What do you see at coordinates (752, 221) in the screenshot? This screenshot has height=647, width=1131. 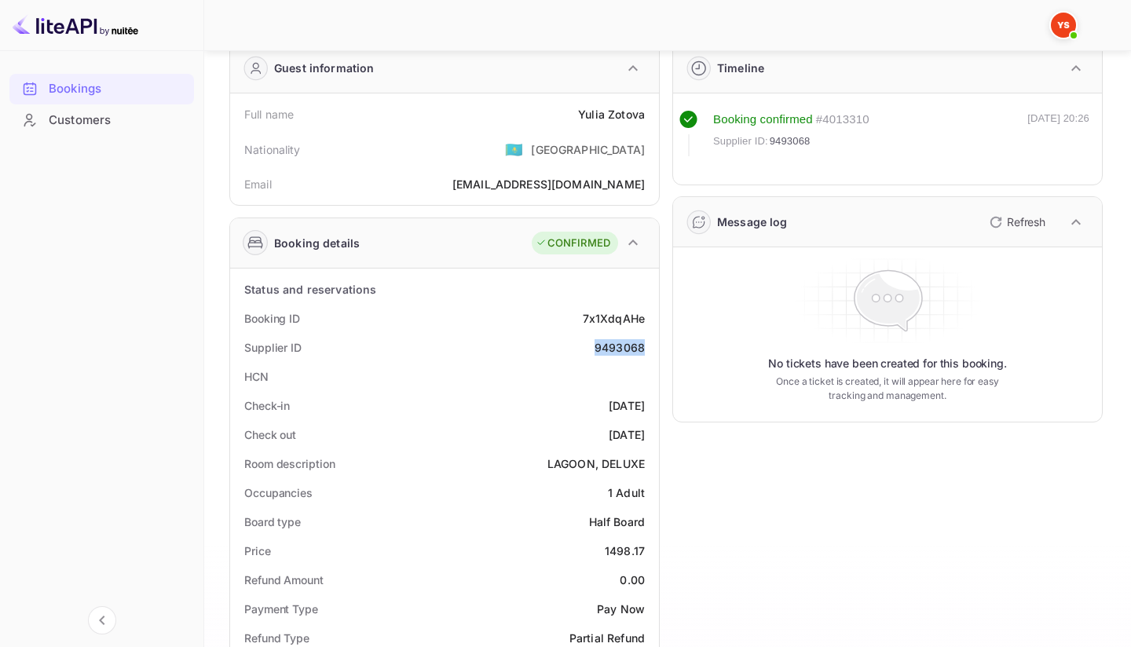 I see `div: Message log` at bounding box center [752, 221].